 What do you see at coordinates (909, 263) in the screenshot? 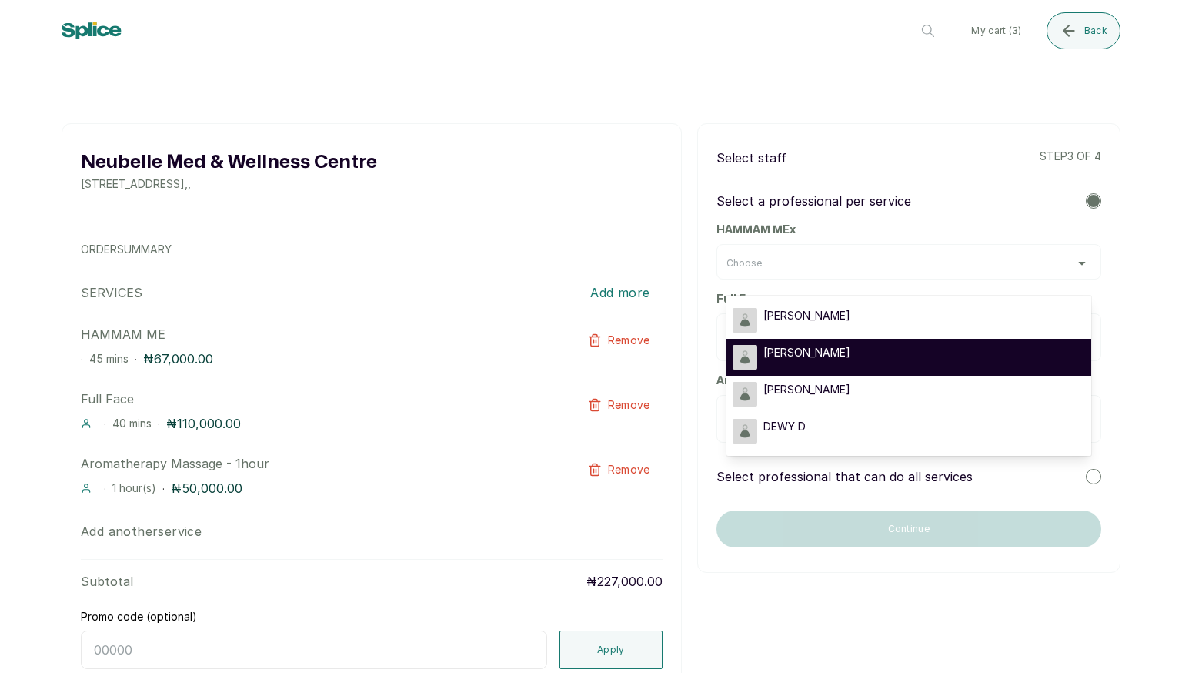
I see `button: Choose` at bounding box center [909, 263].